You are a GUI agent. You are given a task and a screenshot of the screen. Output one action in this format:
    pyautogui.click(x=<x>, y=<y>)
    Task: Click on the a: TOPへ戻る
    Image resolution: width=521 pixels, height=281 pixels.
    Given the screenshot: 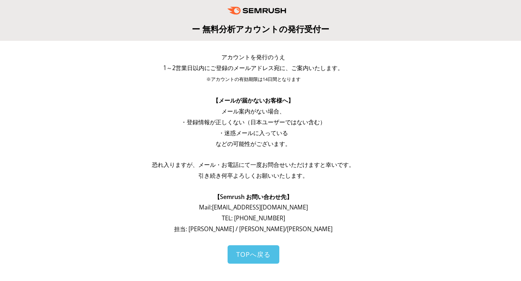 What is the action you would take?
    pyautogui.click(x=253, y=255)
    